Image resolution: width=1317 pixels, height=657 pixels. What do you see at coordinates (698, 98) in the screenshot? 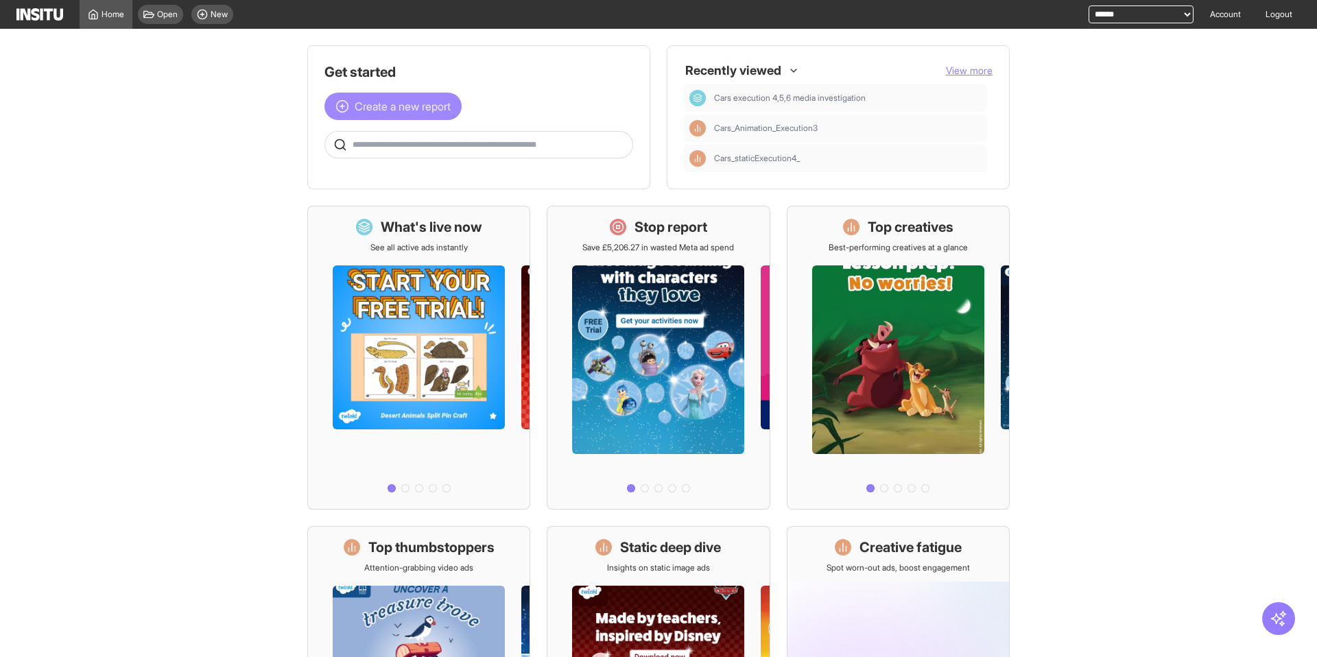
I see `div: Dashboard` at bounding box center [698, 98].